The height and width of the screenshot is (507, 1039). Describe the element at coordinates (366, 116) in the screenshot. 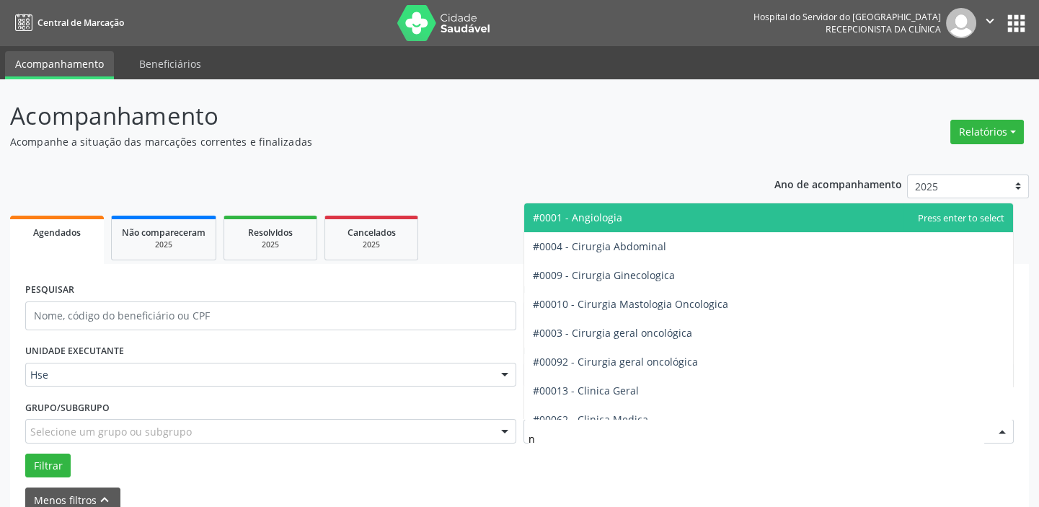

I see `p: Acompanhamento` at that location.